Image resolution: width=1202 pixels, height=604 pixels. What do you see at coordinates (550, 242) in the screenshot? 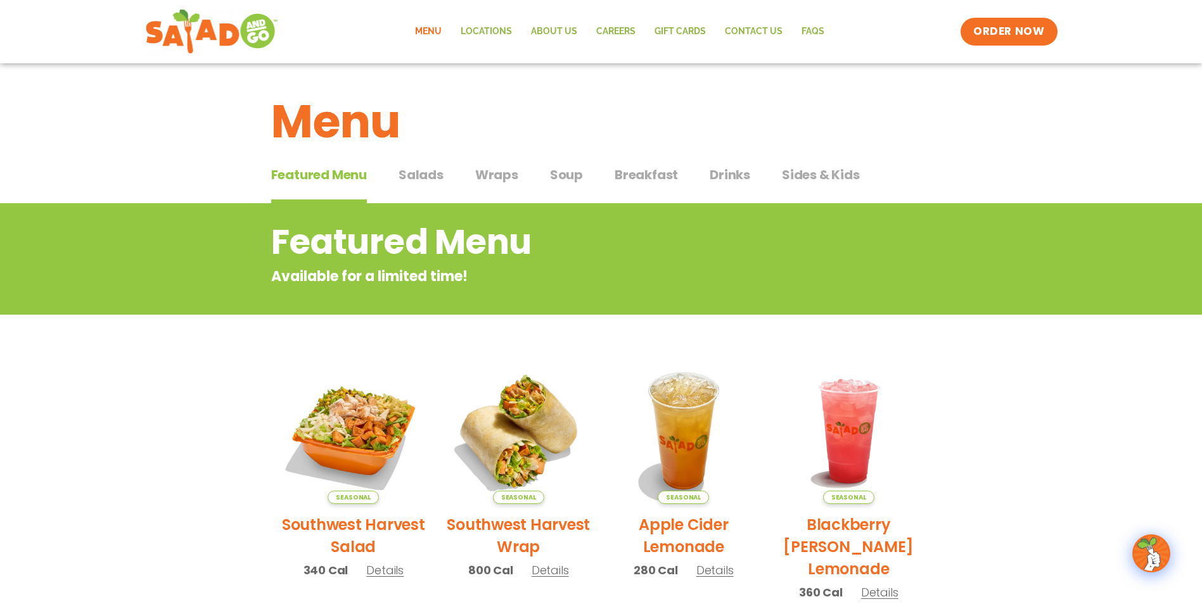
I see `h2: Featured Menu` at bounding box center [550, 242].